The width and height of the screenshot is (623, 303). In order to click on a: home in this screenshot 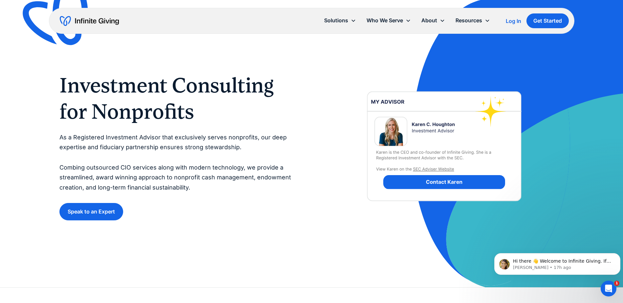, I will do `click(89, 21)`.